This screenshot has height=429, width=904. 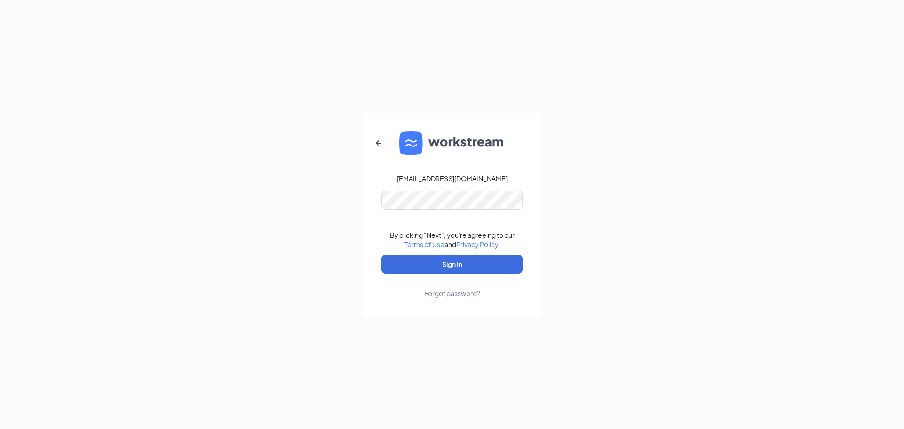 What do you see at coordinates (379, 143) in the screenshot?
I see `svg: ArrowLeftNew` at bounding box center [379, 143].